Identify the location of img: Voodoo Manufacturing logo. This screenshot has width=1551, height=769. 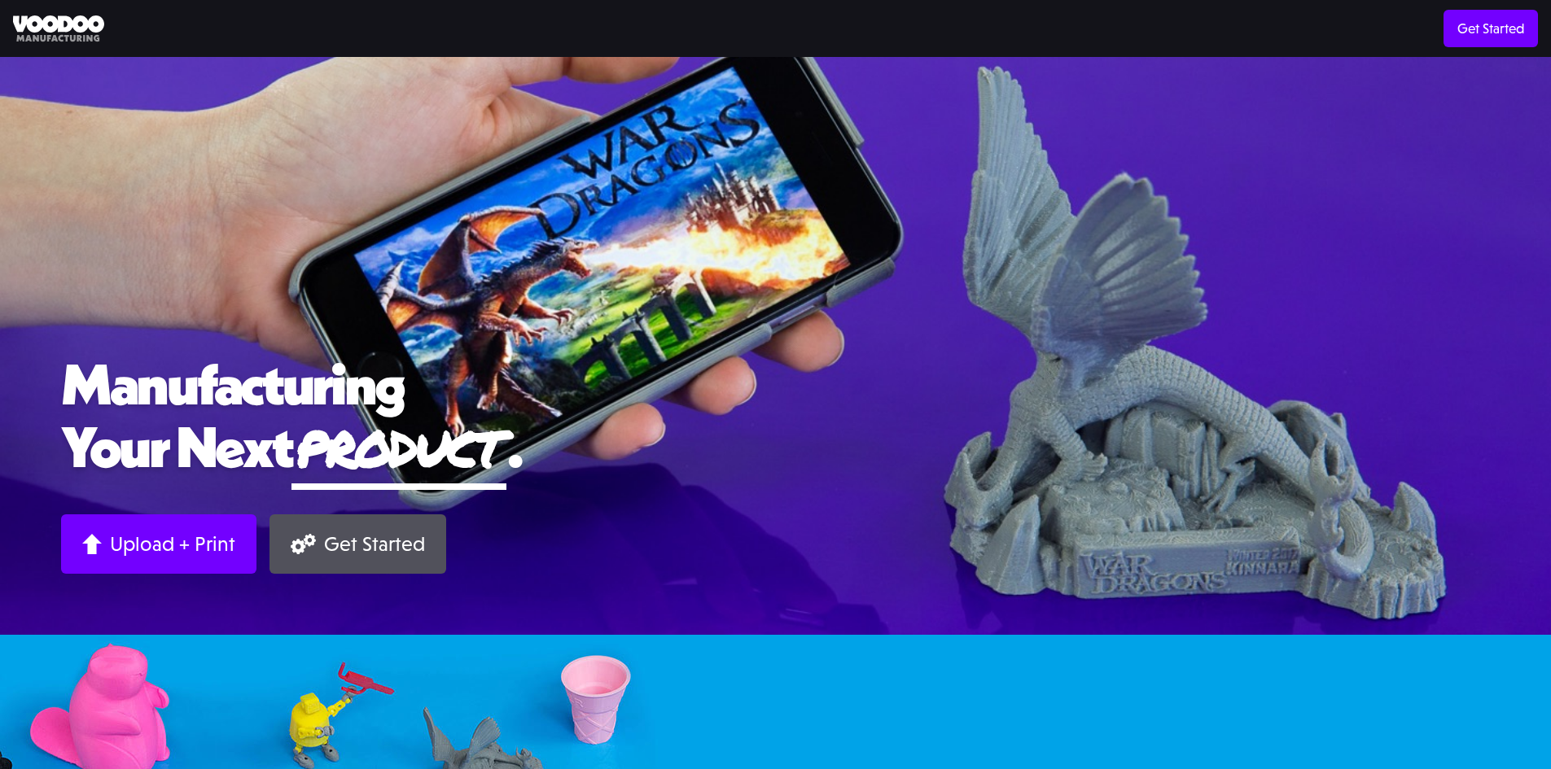
(59, 28).